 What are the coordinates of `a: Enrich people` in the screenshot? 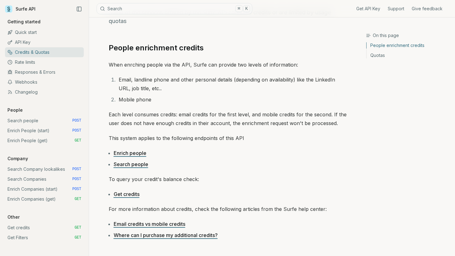 It's located at (130, 153).